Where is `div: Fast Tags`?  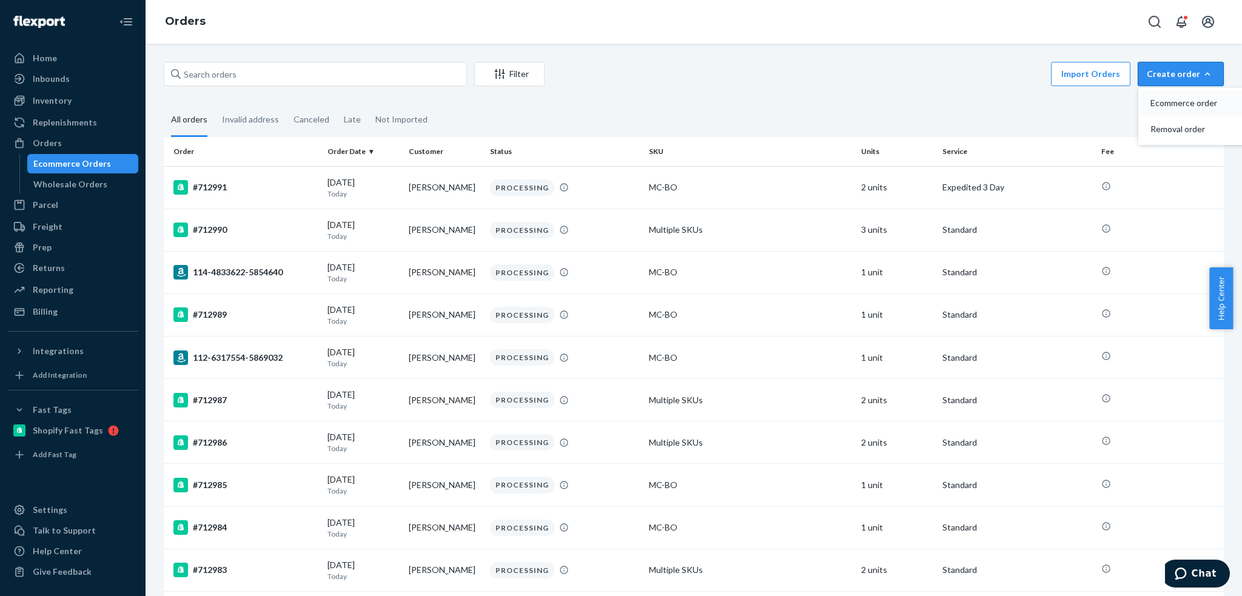
div: Fast Tags is located at coordinates (52, 410).